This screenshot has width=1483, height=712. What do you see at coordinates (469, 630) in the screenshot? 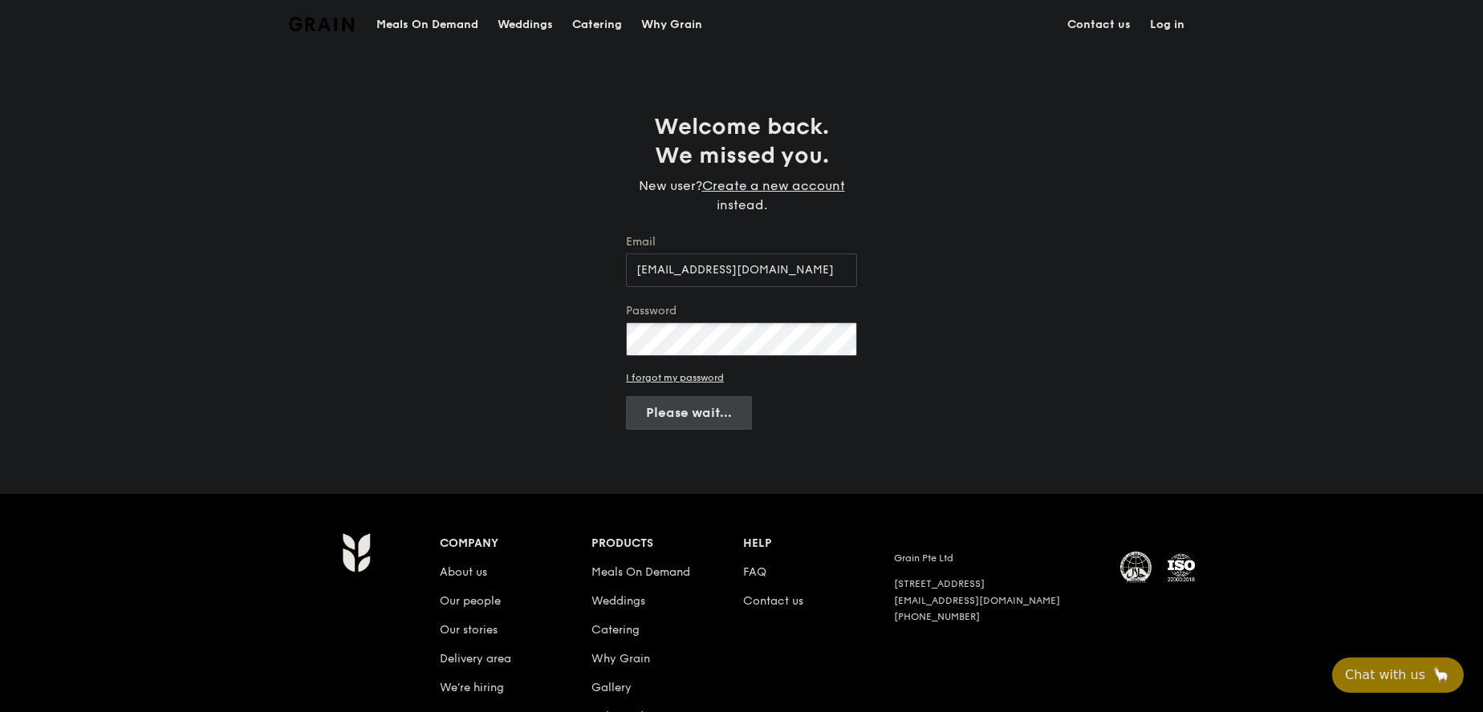
I see `a: Our stories` at bounding box center [469, 630].